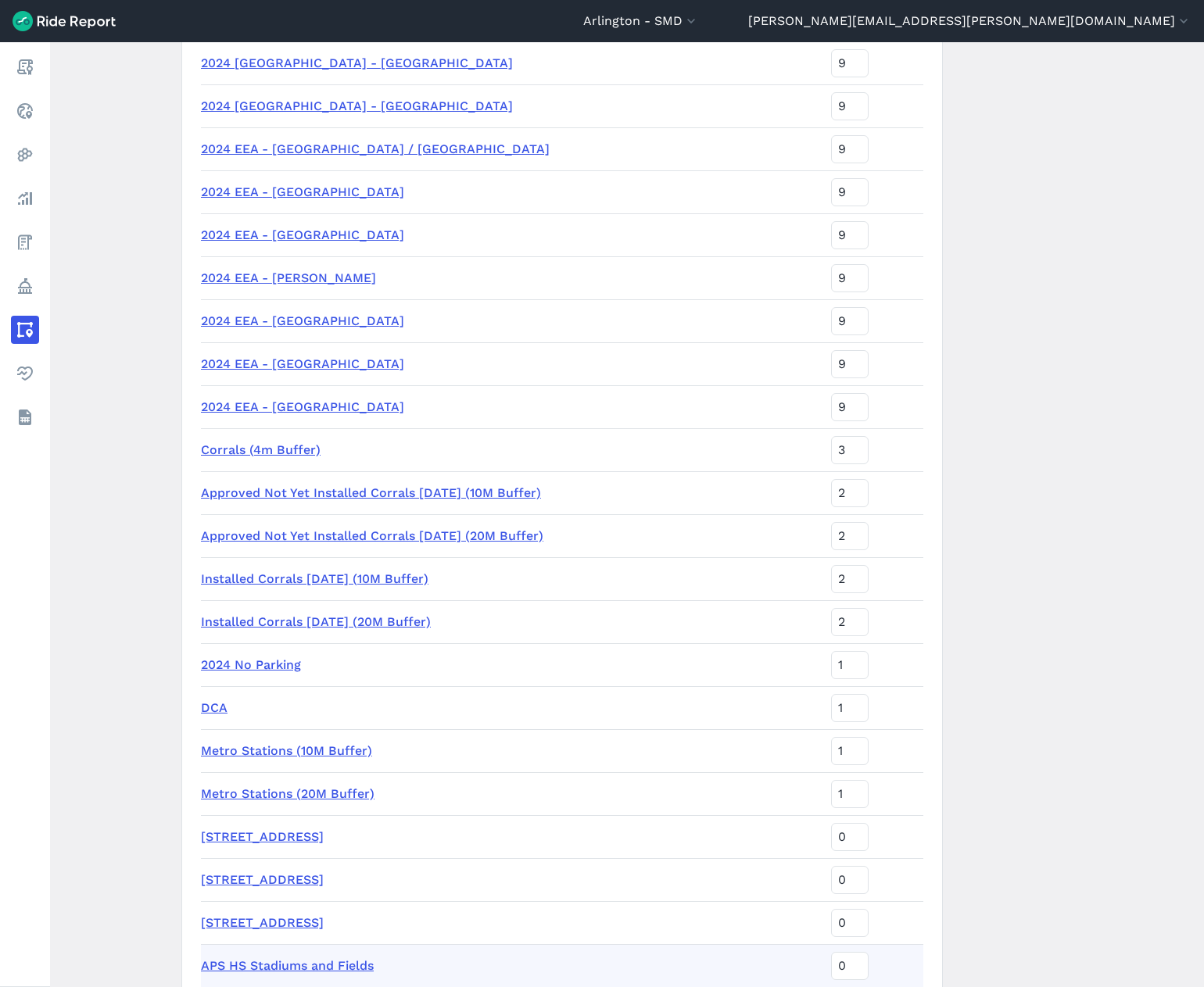  Describe the element at coordinates (287, 965) in the screenshot. I see `a: APS HS Stadiums and Fields` at that location.